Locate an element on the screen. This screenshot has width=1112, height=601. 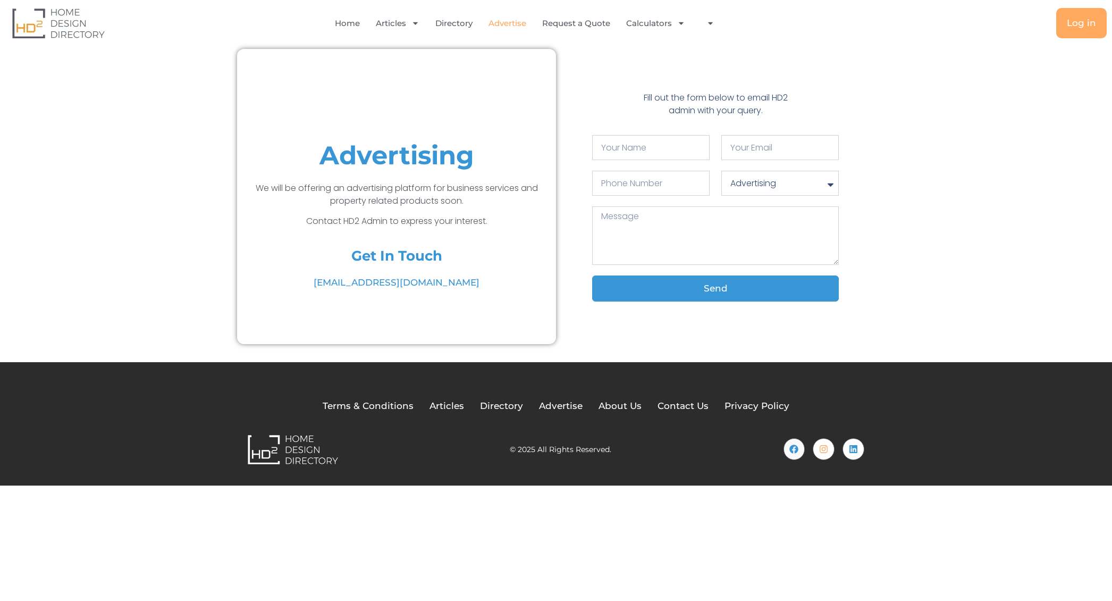
a: Request a Quote is located at coordinates (576, 23).